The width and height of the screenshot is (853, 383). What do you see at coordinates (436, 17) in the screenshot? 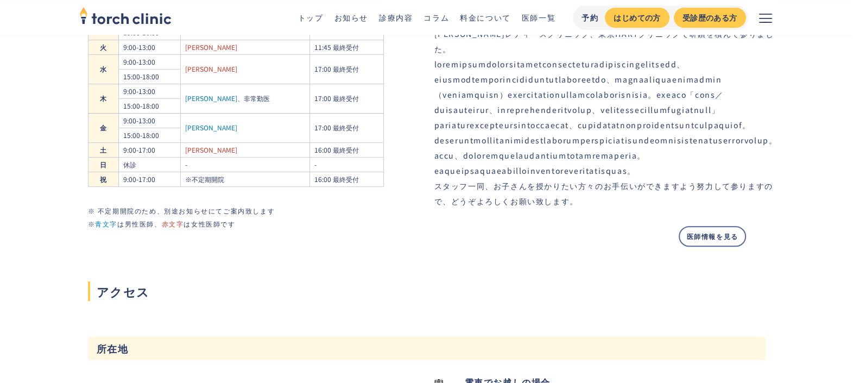
I see `a: コラム` at bounding box center [436, 17].